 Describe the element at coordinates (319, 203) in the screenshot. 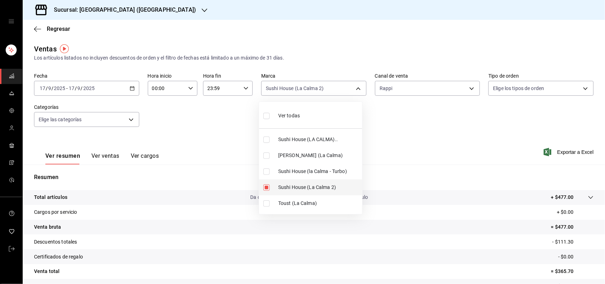

I see `span: Toust (La Calma)` at that location.